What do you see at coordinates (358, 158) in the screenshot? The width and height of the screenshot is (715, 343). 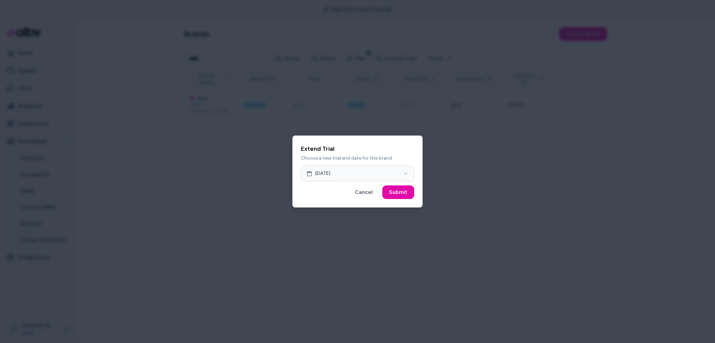 I see `p: Choose a new trial end date for this brand.` at bounding box center [358, 158].